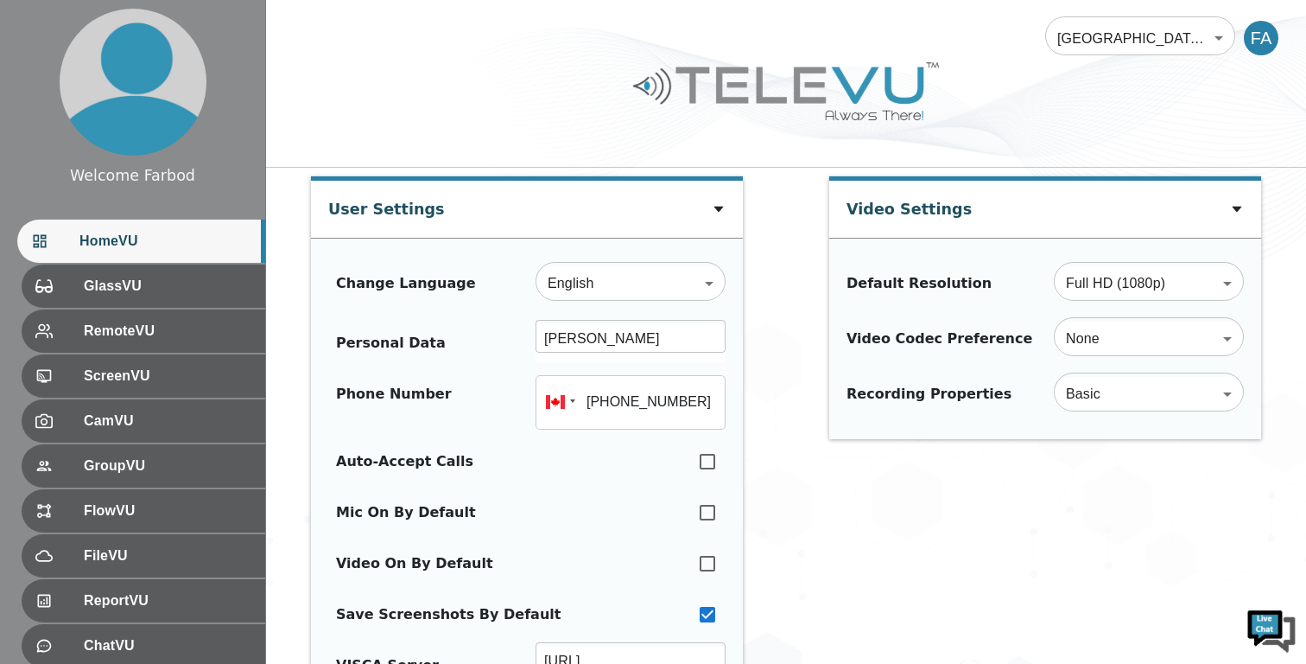 The width and height of the screenshot is (1306, 664). I want to click on img: d_736959983_company_1615157101543_736959983, so click(51, 102).